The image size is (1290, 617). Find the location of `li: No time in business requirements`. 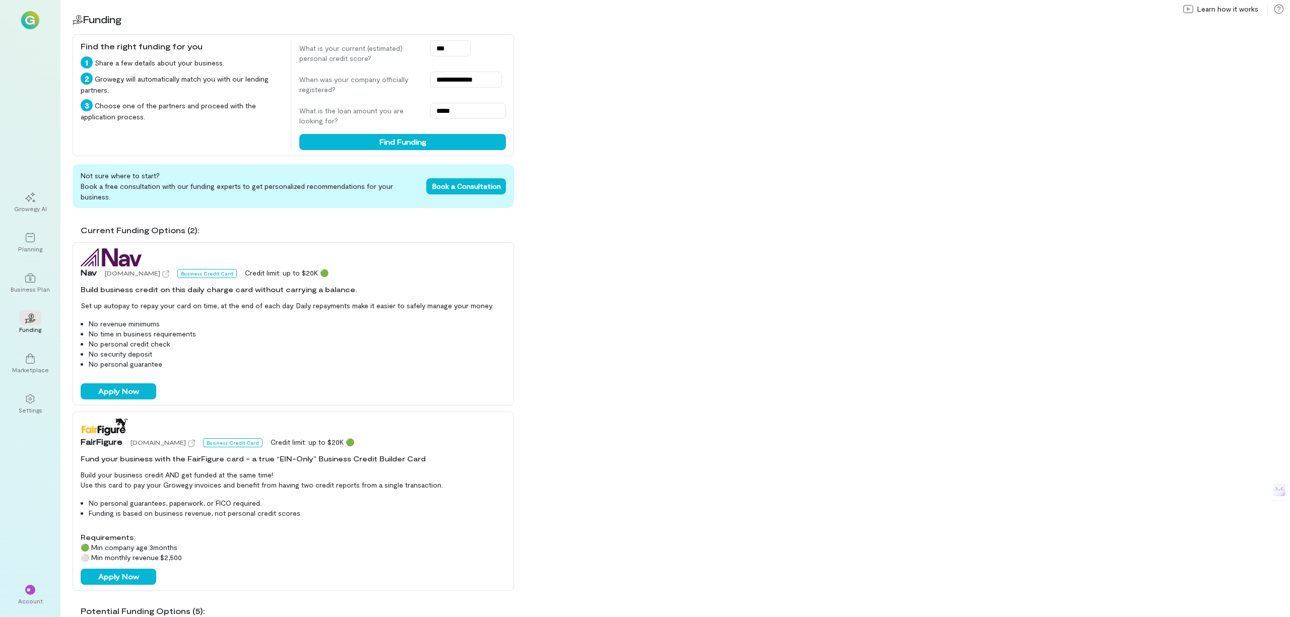

li: No time in business requirements is located at coordinates (297, 334).